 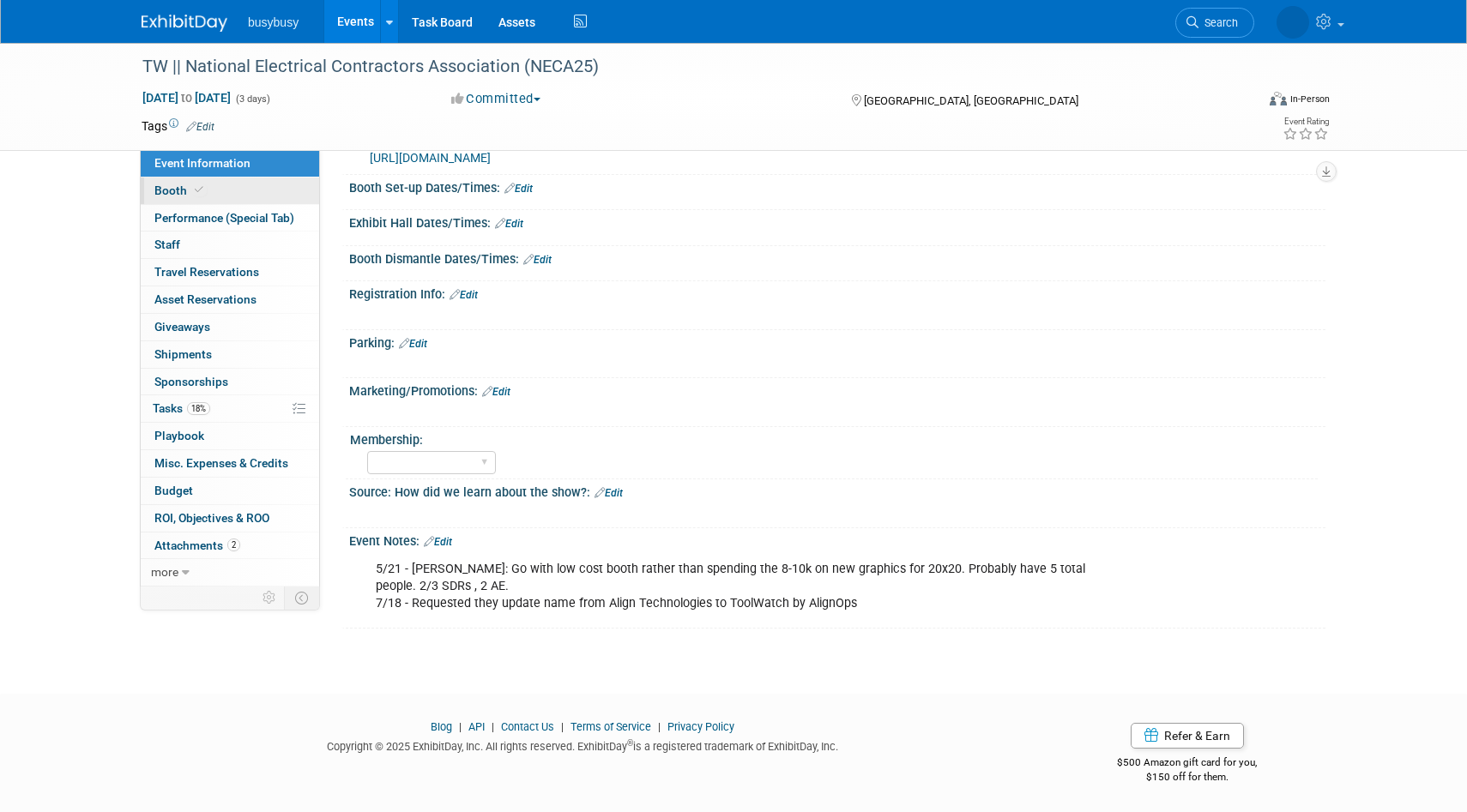 What do you see at coordinates (199, 190) in the screenshot?
I see `i: Booth reservation complete` at bounding box center [199, 190].